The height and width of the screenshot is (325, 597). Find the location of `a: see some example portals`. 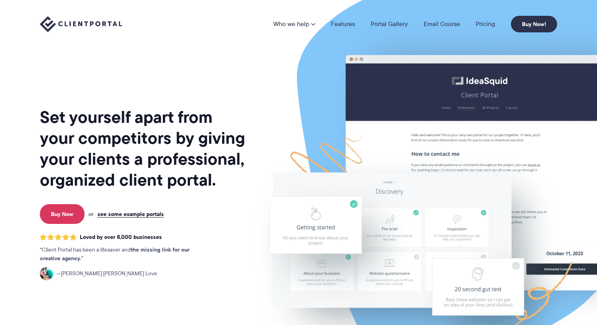

a: see some example portals is located at coordinates (131, 214).